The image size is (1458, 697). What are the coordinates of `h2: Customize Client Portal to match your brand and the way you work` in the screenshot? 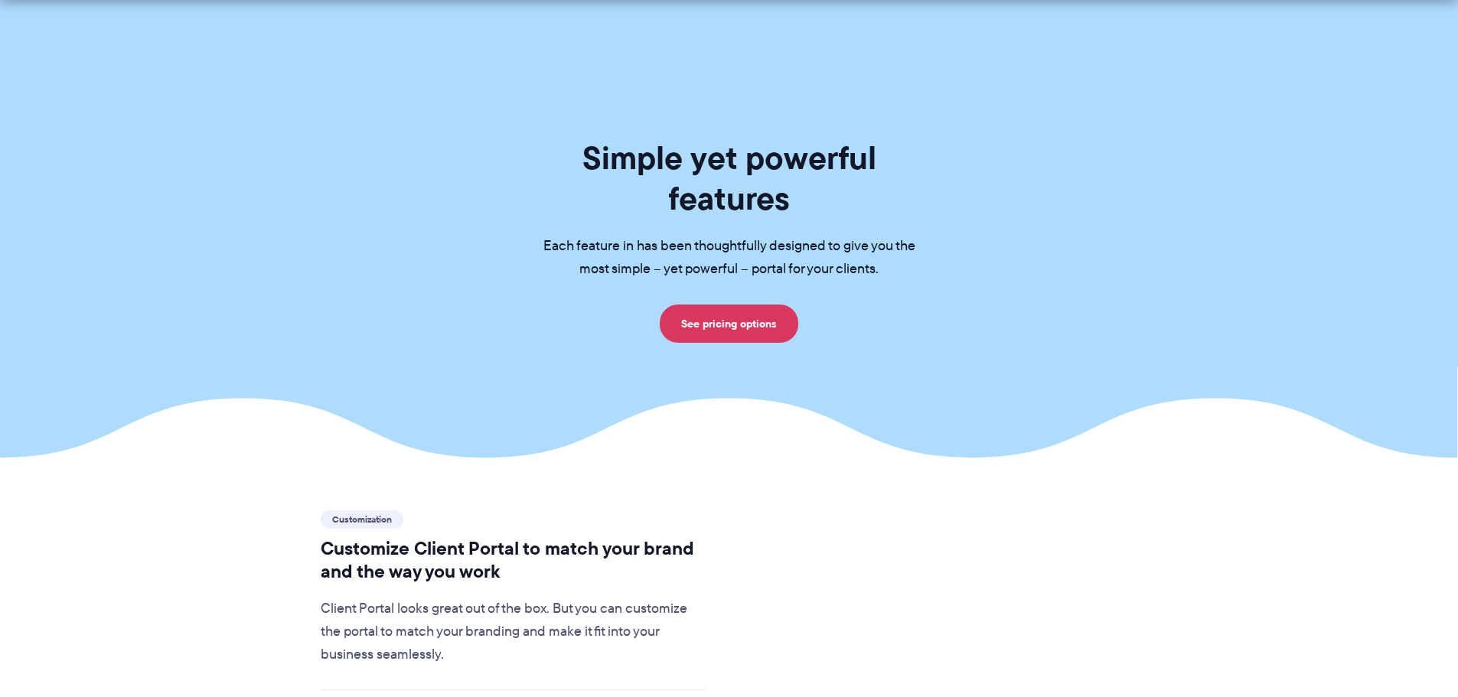 It's located at (514, 560).